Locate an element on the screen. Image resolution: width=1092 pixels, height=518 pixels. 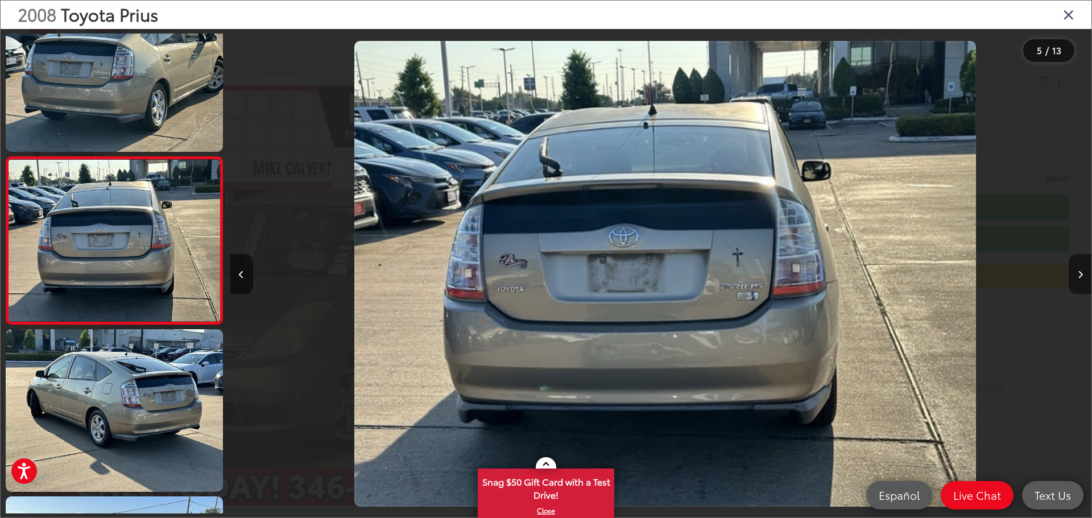
span: Live Chat is located at coordinates (977, 495).